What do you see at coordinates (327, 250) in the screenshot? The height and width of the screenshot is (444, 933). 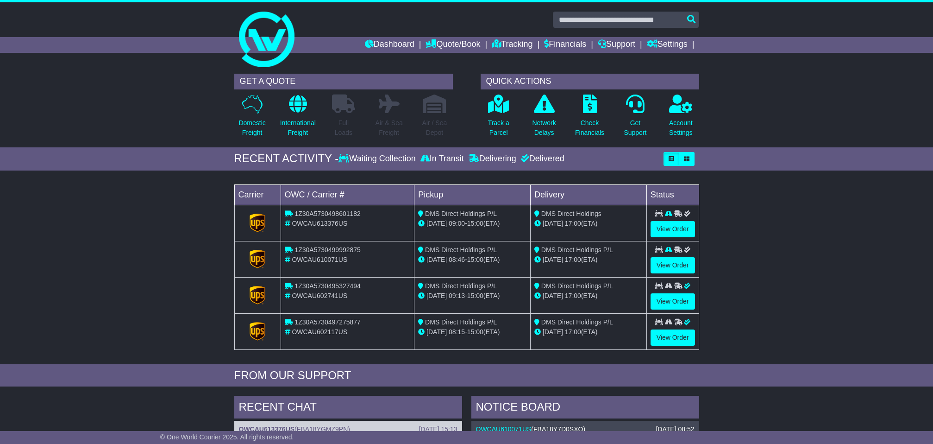 I see `span: 1Z30A5730499992875` at bounding box center [327, 250].